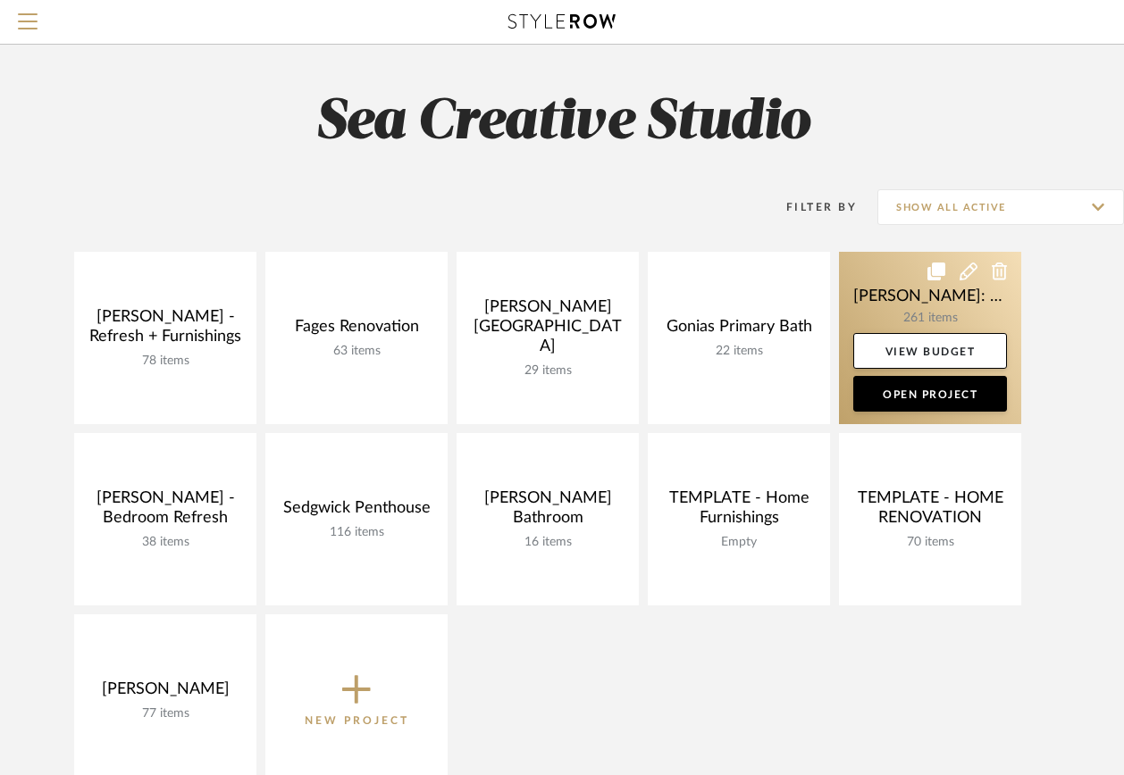 This screenshot has height=775, width=1124. Describe the element at coordinates (356, 532) in the screenshot. I see `div: 116 items` at that location.